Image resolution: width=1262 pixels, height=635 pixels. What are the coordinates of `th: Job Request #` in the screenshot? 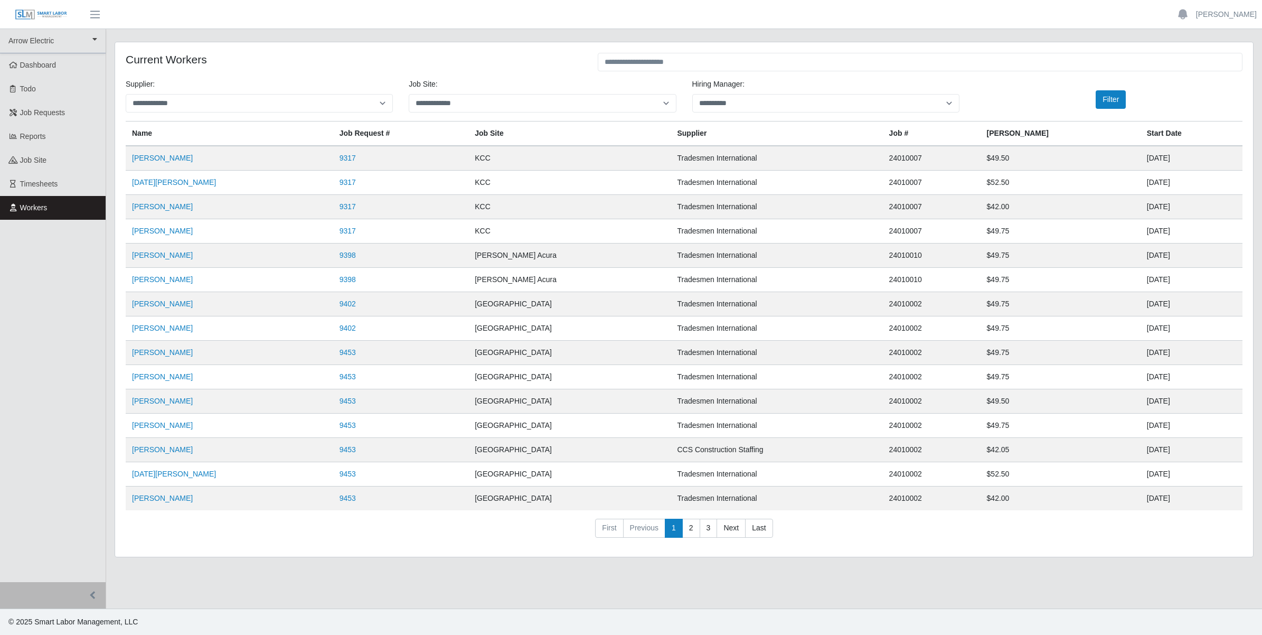 It's located at (401, 134).